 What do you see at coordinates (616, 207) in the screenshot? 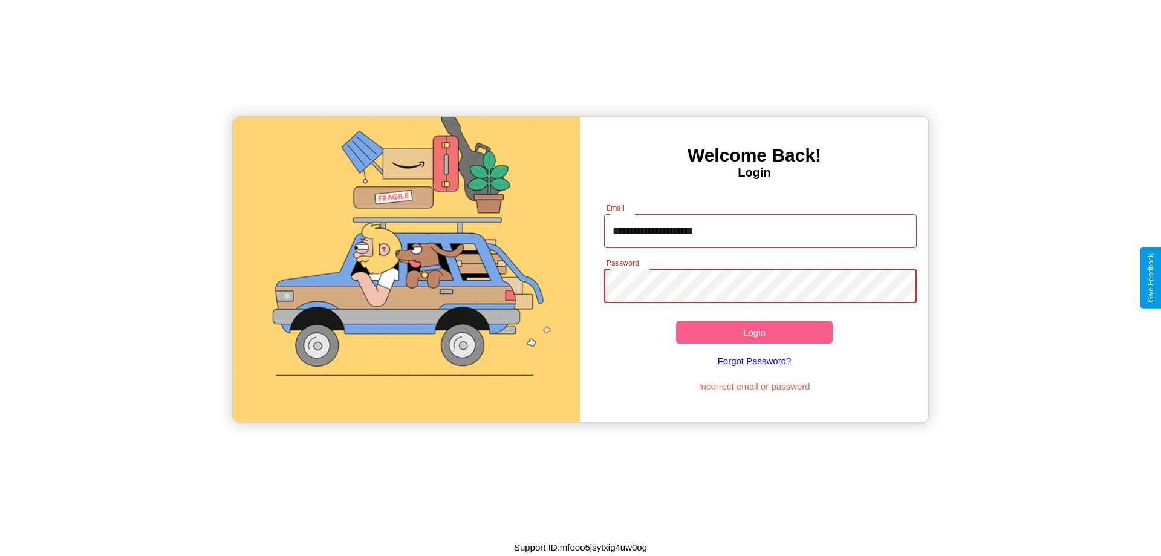
I see `label: Email` at bounding box center [616, 207].